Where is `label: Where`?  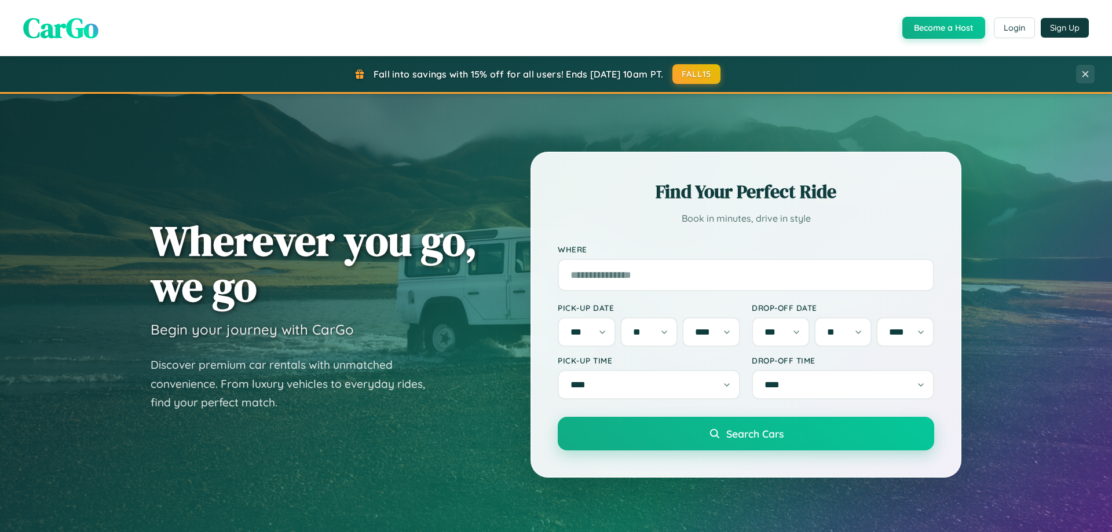
label: Where is located at coordinates (746, 249).